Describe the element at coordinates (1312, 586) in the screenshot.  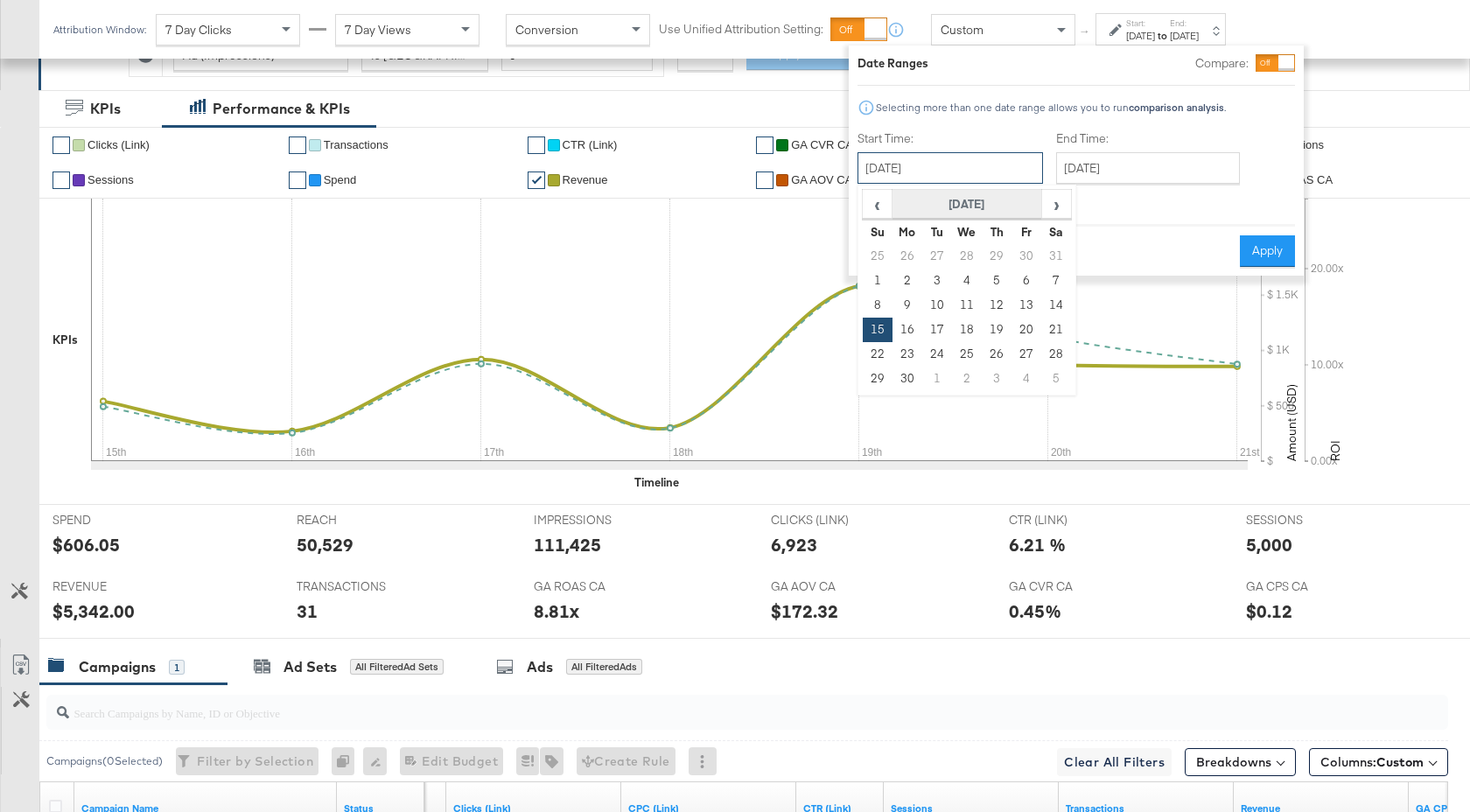
I see `span: GA CPS CA` at that location.